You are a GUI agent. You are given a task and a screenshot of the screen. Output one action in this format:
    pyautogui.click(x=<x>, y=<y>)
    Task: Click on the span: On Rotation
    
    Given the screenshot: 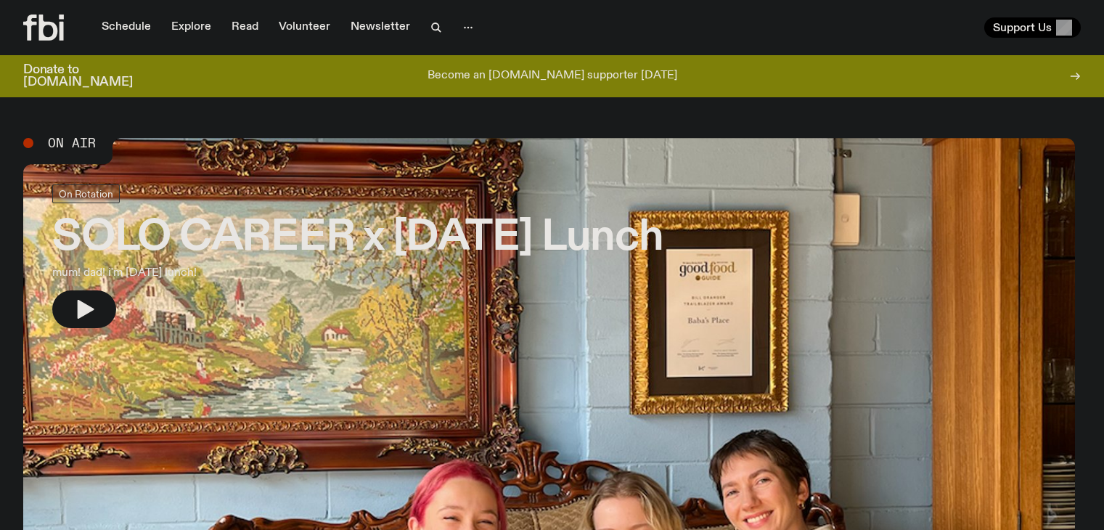 What is the action you would take?
    pyautogui.click(x=86, y=193)
    